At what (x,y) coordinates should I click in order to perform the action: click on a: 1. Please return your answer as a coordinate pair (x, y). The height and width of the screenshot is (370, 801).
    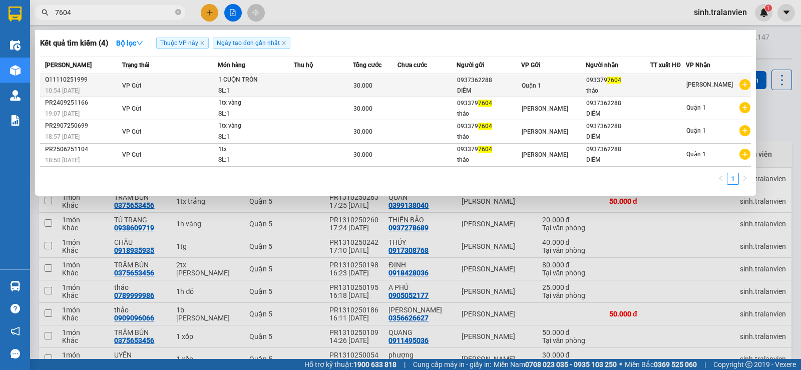
    Looking at the image, I should click on (733, 179).